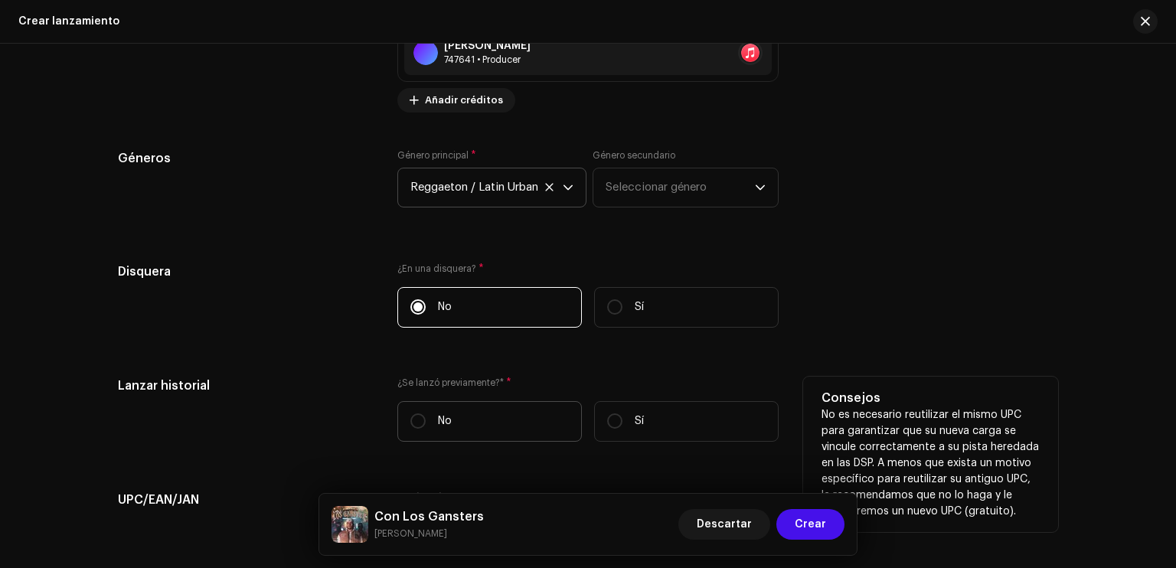 This screenshot has width=1176, height=568. Describe the element at coordinates (930, 463) in the screenshot. I see `p: No es necesario reutilizar el mismo UPC para garantizar que su nueva carga se vincule correctamen...` at that location.